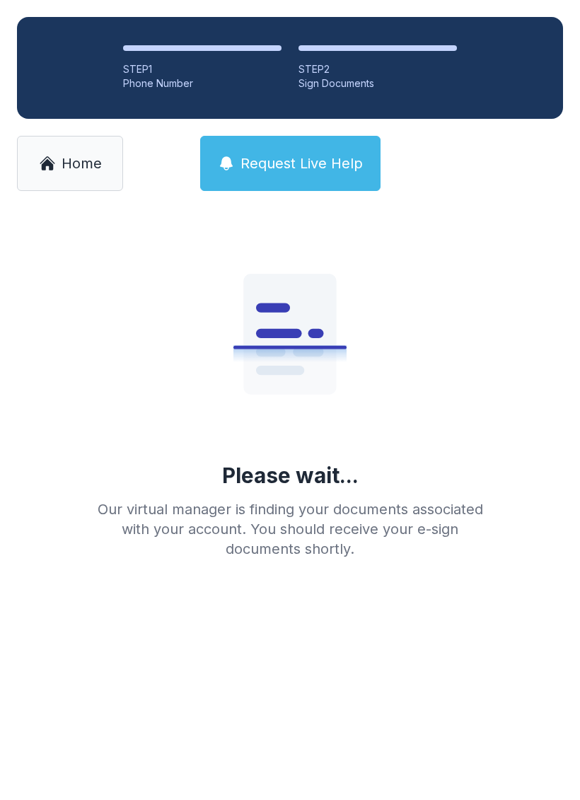 The width and height of the screenshot is (580, 800). What do you see at coordinates (290, 529) in the screenshot?
I see `div: Our virtual manager is finding your documents associated with your account. You should receive yo...` at bounding box center [290, 529].